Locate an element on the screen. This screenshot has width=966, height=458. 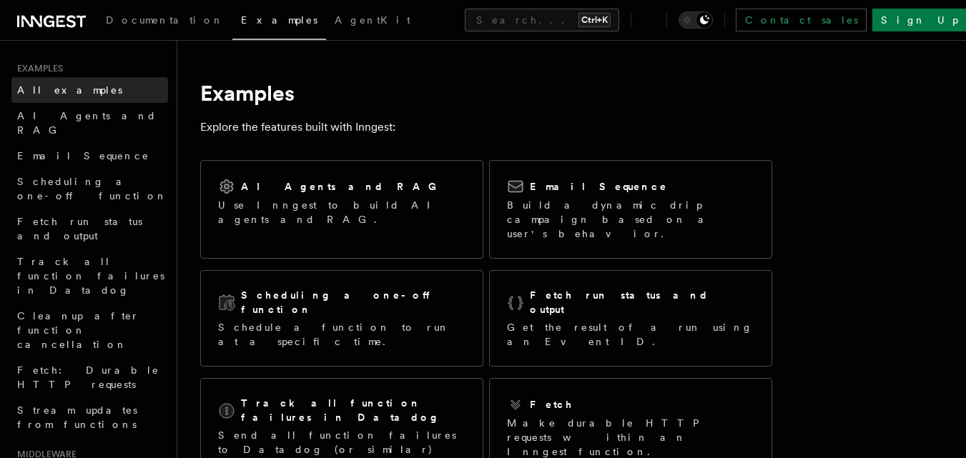
a: All examples is located at coordinates (89, 90).